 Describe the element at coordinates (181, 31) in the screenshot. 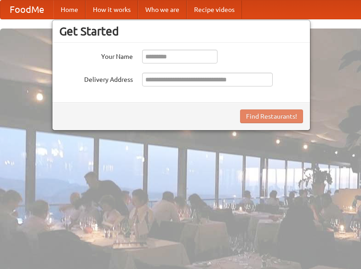

I see `h3: Get Started` at that location.